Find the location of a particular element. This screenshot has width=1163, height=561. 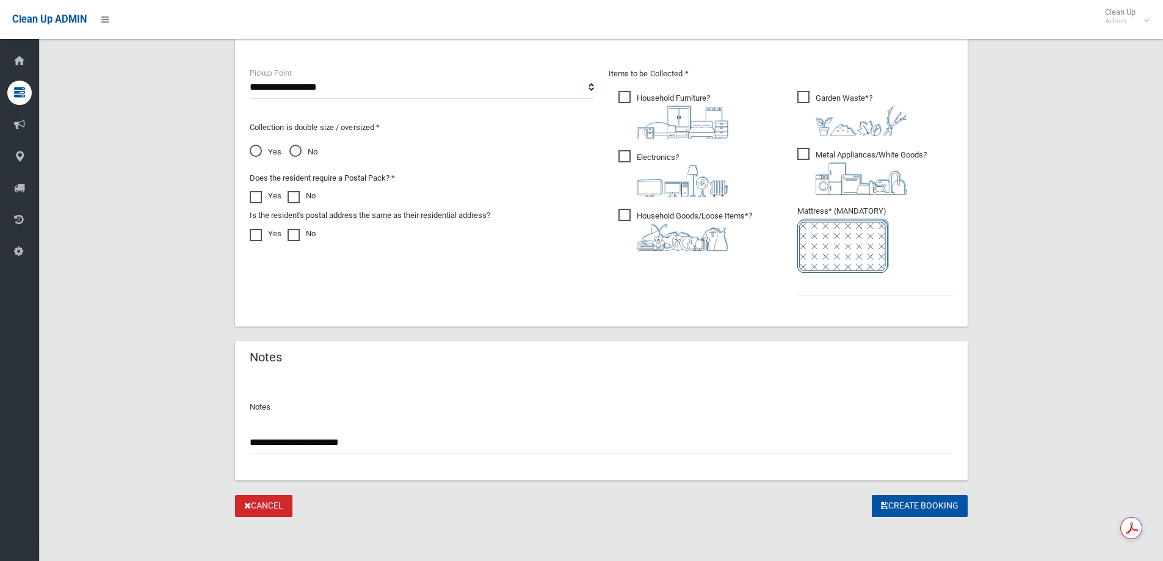

label: Does the resident require a Postal Pack? * is located at coordinates (322, 178).